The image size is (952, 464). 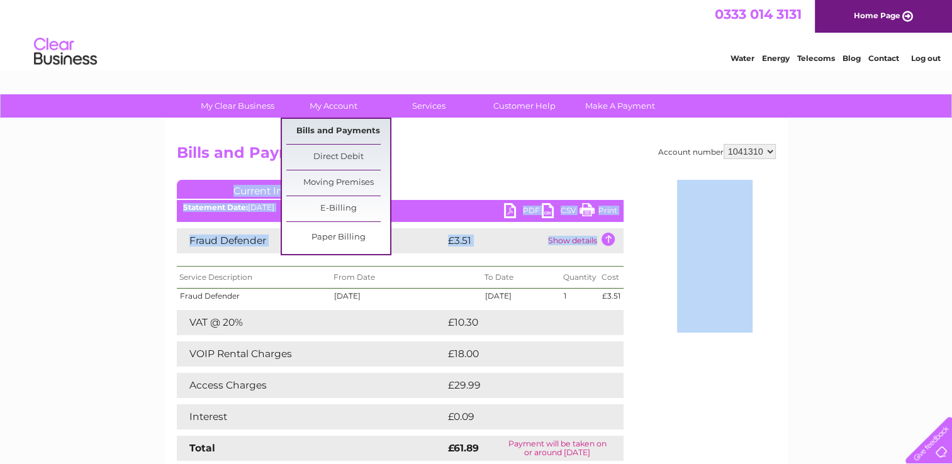 I want to click on strong: £61.89, so click(x=463, y=448).